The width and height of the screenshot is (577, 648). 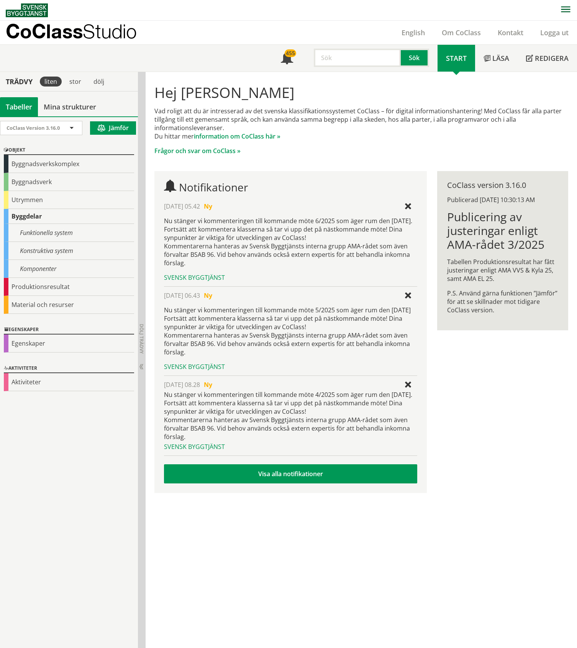 What do you see at coordinates (71, 31) in the screenshot?
I see `p: CoClass` at bounding box center [71, 31].